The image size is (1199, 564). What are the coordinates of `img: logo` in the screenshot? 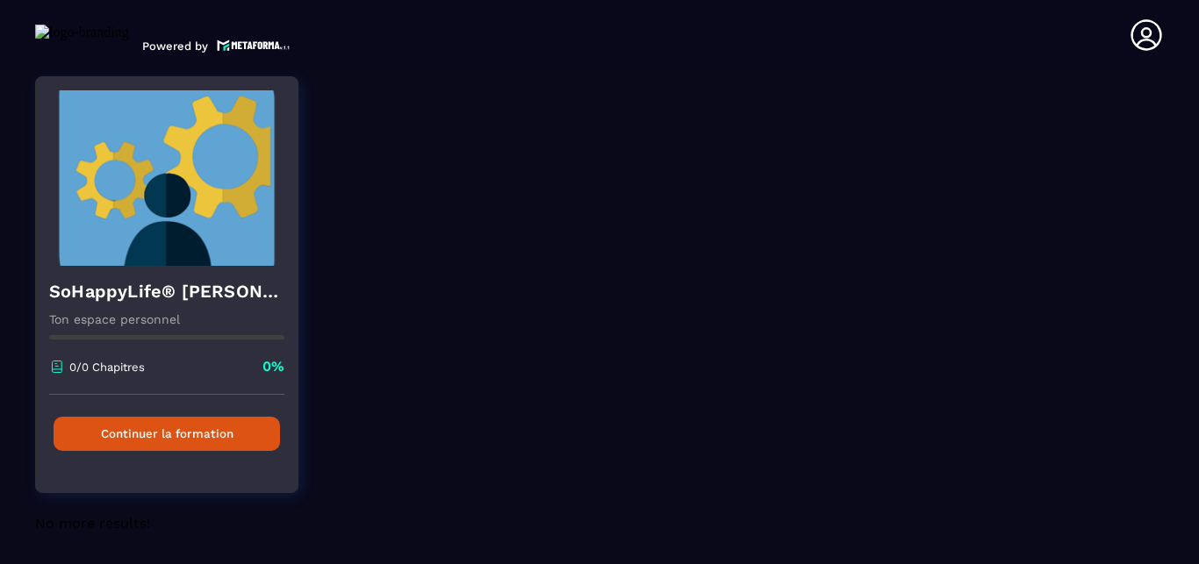 It's located at (254, 45).